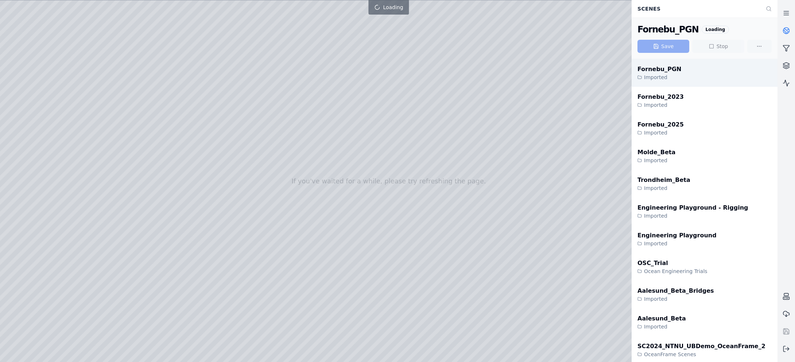 The width and height of the screenshot is (795, 362). What do you see at coordinates (672, 263) in the screenshot?
I see `div: OSC_Trial` at bounding box center [672, 263].